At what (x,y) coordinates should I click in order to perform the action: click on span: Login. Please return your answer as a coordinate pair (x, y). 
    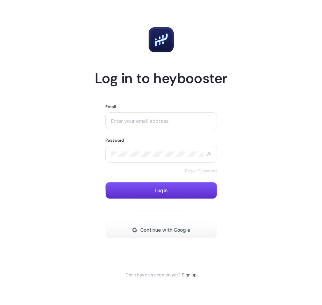
    Looking at the image, I should click on (161, 190).